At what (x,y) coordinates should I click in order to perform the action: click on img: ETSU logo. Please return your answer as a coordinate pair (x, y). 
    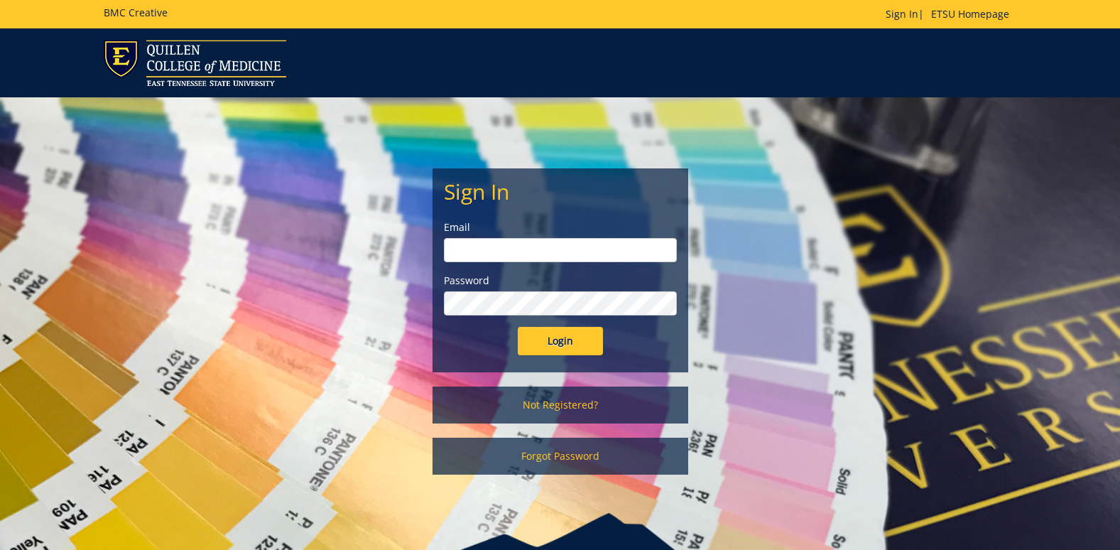
    Looking at the image, I should click on (195, 63).